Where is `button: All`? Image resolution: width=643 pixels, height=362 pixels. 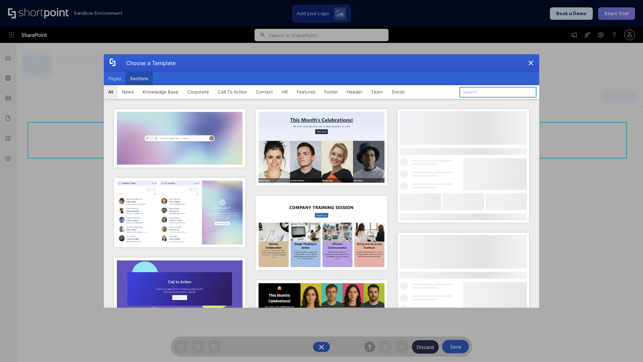
button: All is located at coordinates (111, 92).